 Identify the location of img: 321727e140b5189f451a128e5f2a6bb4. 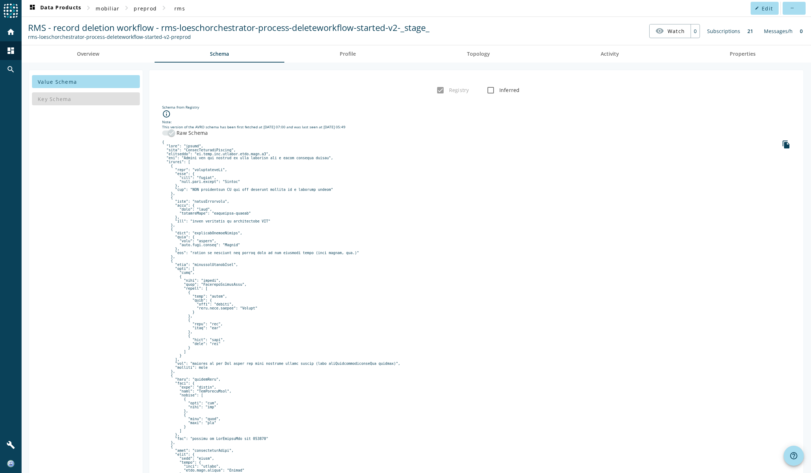
(11, 464).